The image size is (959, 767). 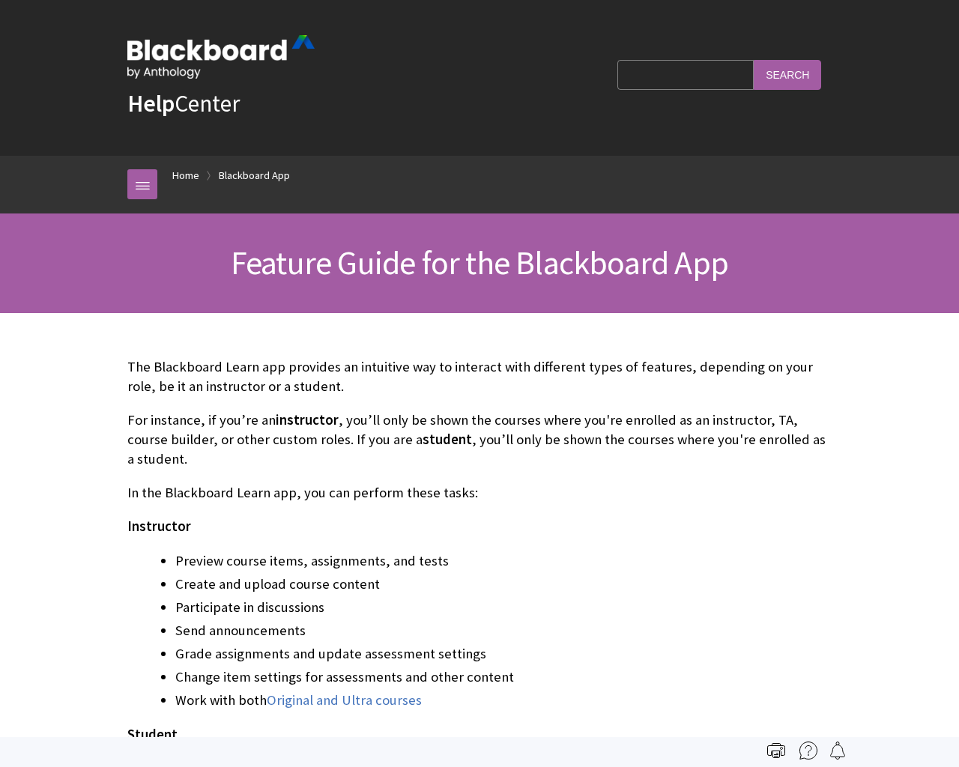 What do you see at coordinates (254, 175) in the screenshot?
I see `a: Blackboard App` at bounding box center [254, 175].